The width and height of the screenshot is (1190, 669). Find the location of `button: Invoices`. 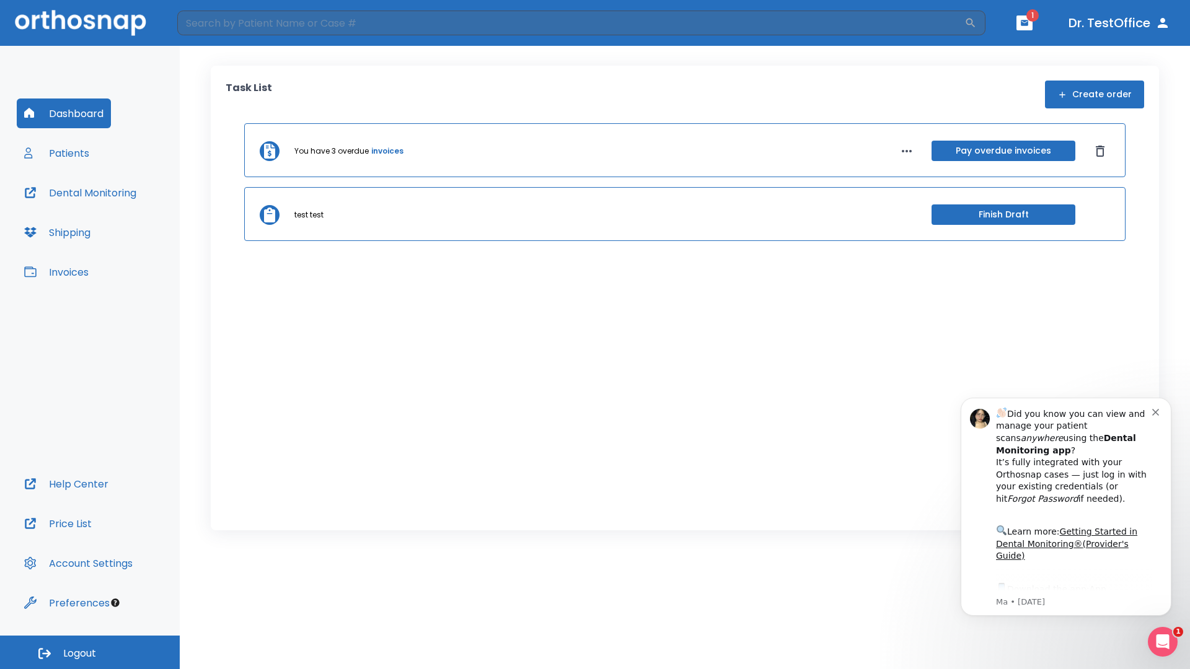

button: Invoices is located at coordinates (56, 272).